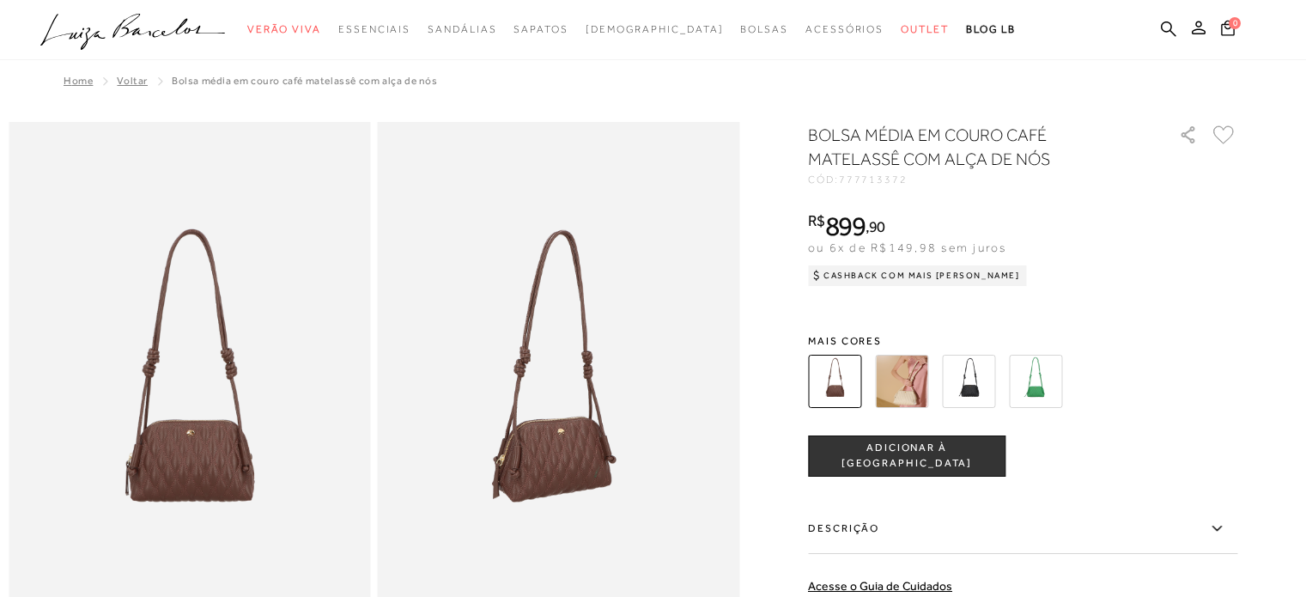 The height and width of the screenshot is (597, 1306). What do you see at coordinates (991, 29) in the screenshot?
I see `a: BLOG LB` at bounding box center [991, 29].